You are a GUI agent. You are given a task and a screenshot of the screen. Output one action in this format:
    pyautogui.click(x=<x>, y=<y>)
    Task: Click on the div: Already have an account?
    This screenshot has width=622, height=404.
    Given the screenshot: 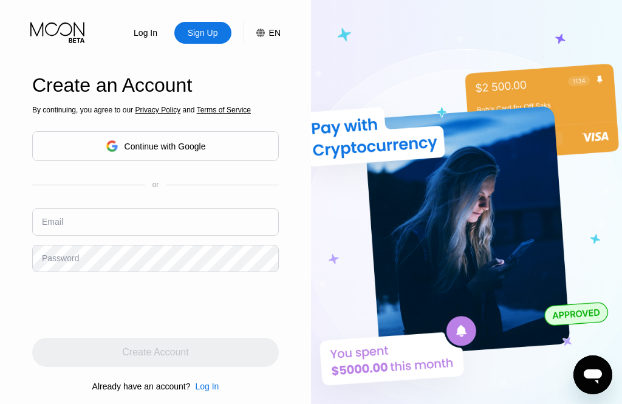 What is the action you would take?
    pyautogui.click(x=141, y=386)
    